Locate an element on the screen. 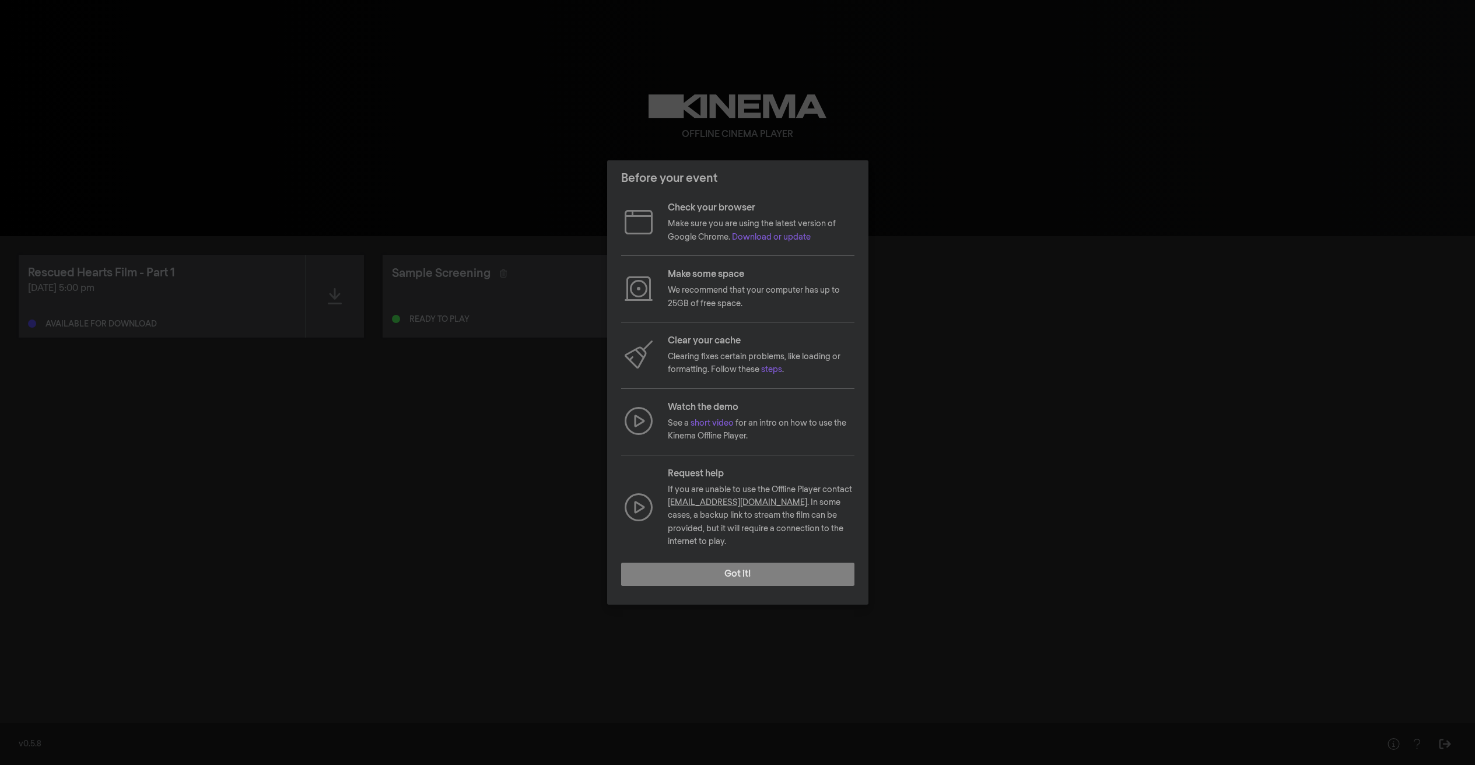 This screenshot has width=1475, height=765. header: Before your event is located at coordinates (738, 178).